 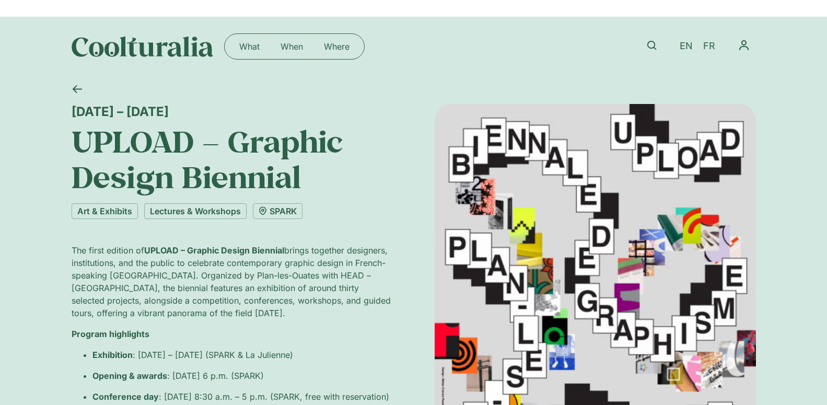 I want to click on p: The first edition of brings together designers, institutions, and the public to celebrate contemp..., so click(x=232, y=282).